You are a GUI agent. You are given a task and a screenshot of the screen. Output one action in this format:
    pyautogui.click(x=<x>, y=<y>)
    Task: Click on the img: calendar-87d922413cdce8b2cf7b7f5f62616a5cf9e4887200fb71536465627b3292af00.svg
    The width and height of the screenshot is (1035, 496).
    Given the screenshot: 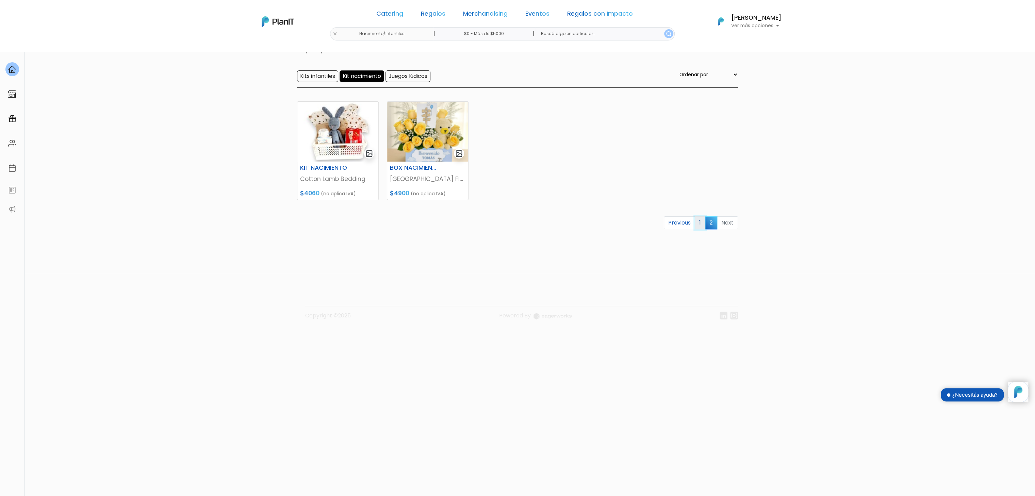 What is the action you would take?
    pyautogui.click(x=12, y=168)
    